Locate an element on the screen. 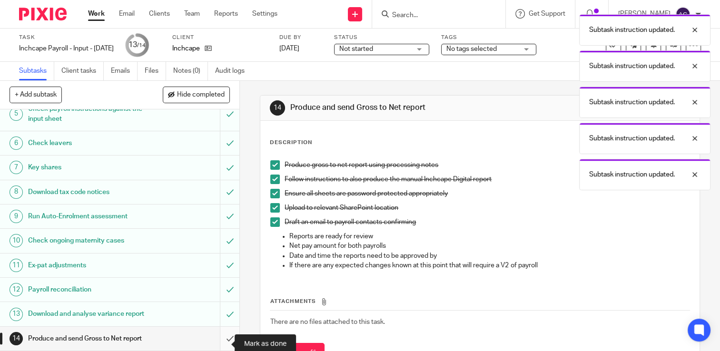 Image resolution: width=720 pixels, height=351 pixels. h1: Key shares is located at coordinates (89, 167).